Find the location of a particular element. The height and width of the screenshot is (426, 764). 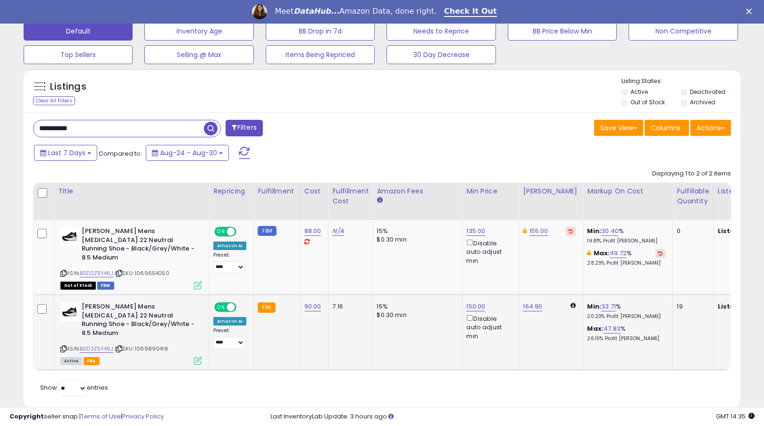

span: FBA is located at coordinates (92, 361).